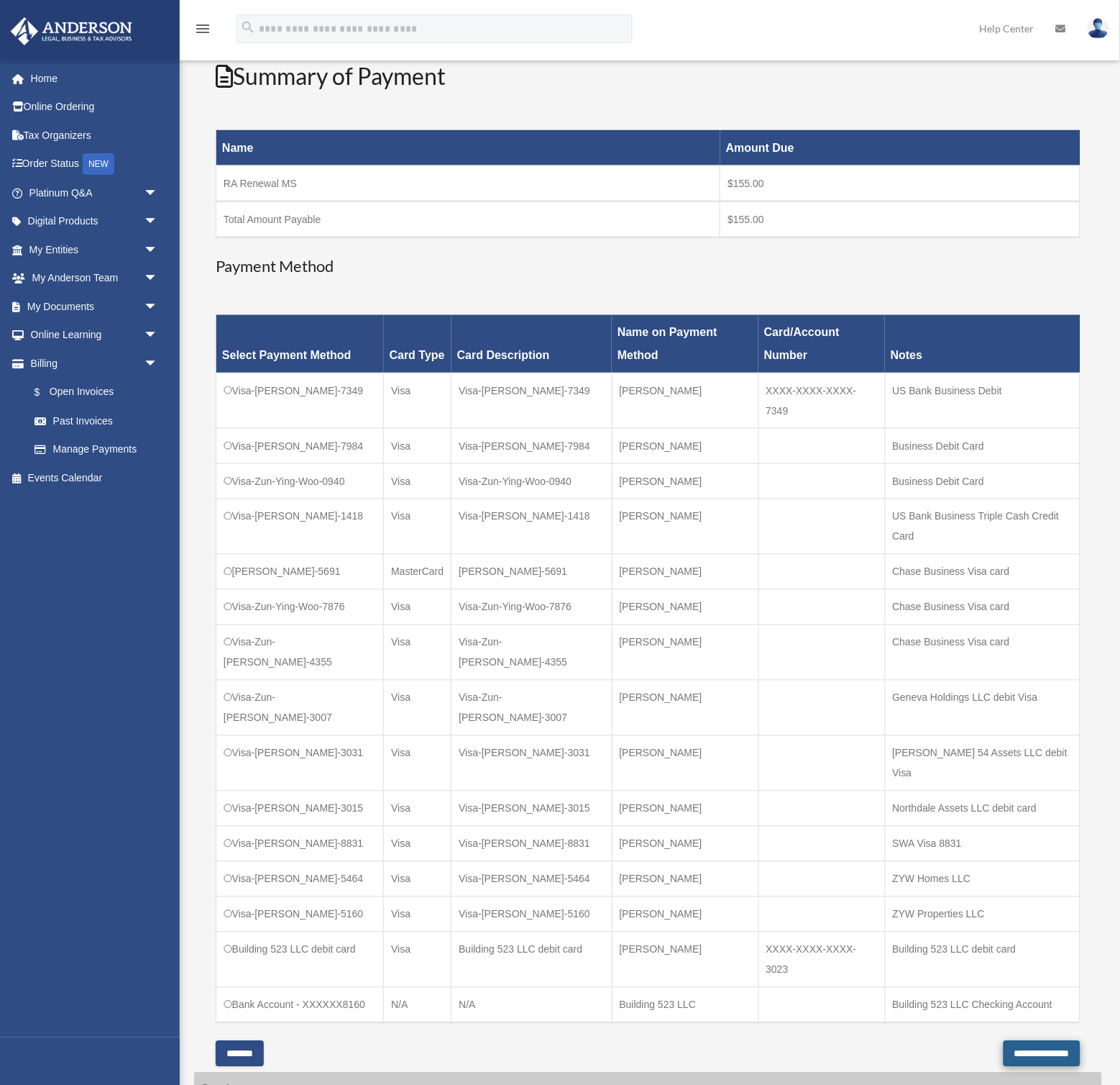 This screenshot has height=1085, width=1120. What do you see at coordinates (92, 392) in the screenshot?
I see `a: $Open Invoices` at bounding box center [92, 392].